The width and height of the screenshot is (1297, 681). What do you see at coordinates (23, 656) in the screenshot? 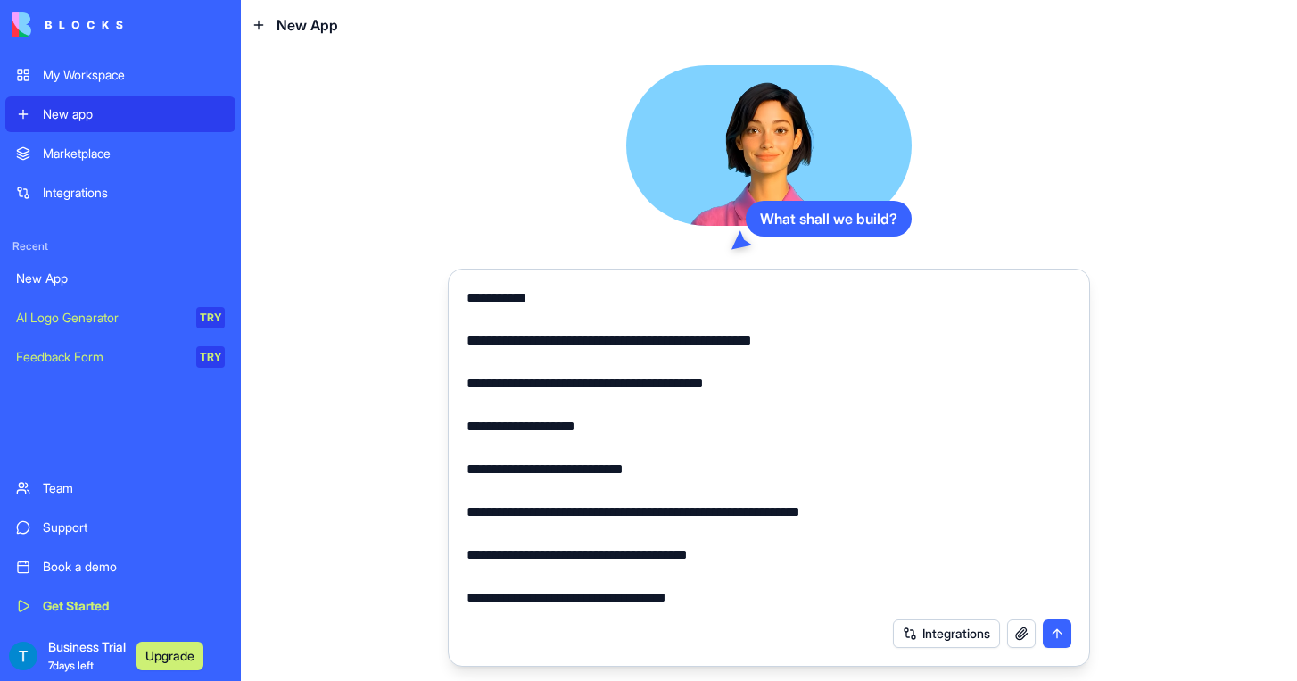
I see `img: ACg8ocKdFDLnpaHeE9FOCL5_wAs0CIqoHCh2MEzBz03XoVzN22NEyA=s96-c` at bounding box center [23, 656].